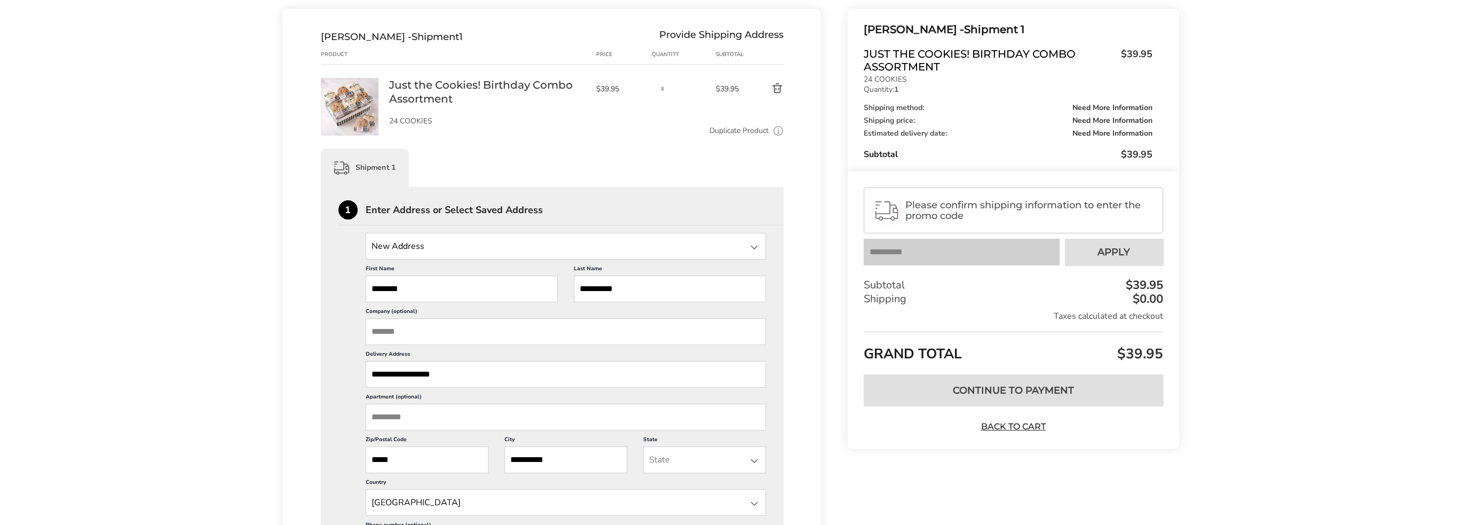 Image resolution: width=1461 pixels, height=525 pixels. Describe the element at coordinates (462, 289) in the screenshot. I see `input: First Name` at that location.